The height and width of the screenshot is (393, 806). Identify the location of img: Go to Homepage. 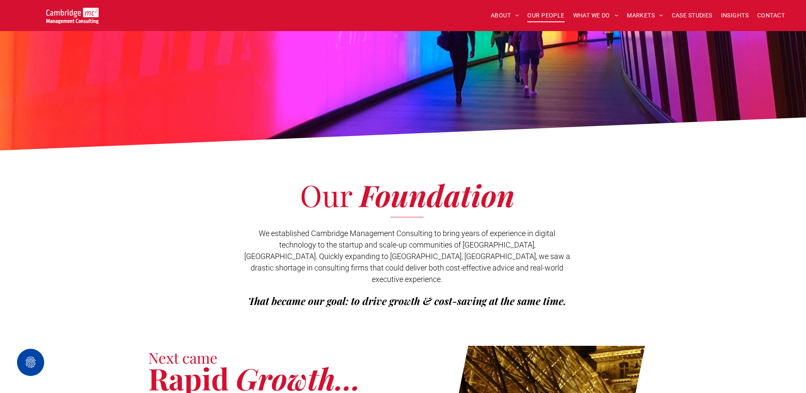
(72, 16).